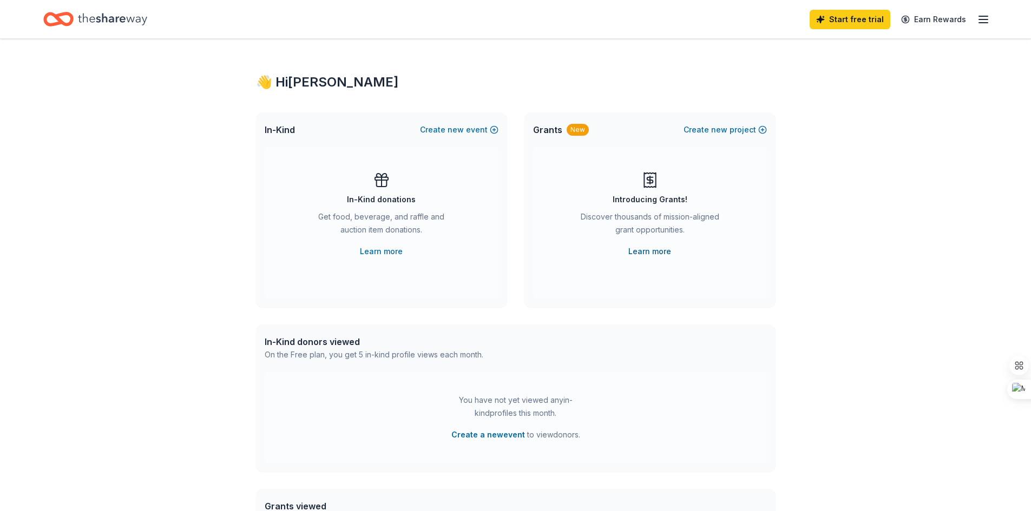 This screenshot has height=511, width=1031. I want to click on a: Start free trial, so click(849, 19).